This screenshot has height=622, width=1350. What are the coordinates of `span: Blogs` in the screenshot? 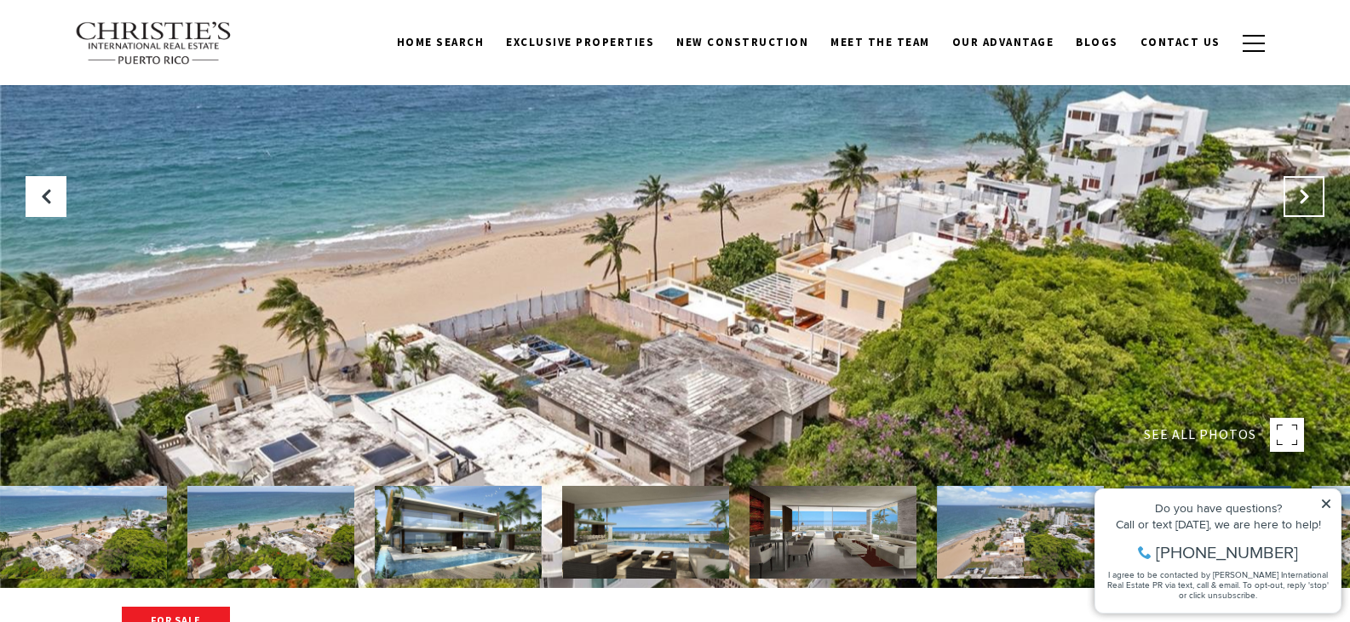 It's located at (1097, 42).